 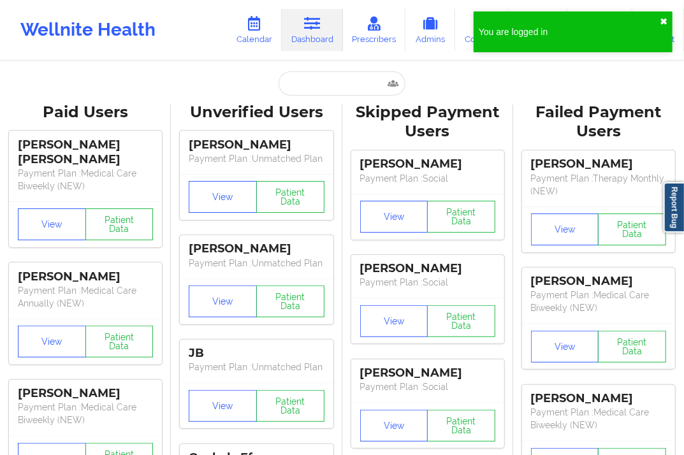 What do you see at coordinates (674, 207) in the screenshot?
I see `a: Report Bug` at bounding box center [674, 207].